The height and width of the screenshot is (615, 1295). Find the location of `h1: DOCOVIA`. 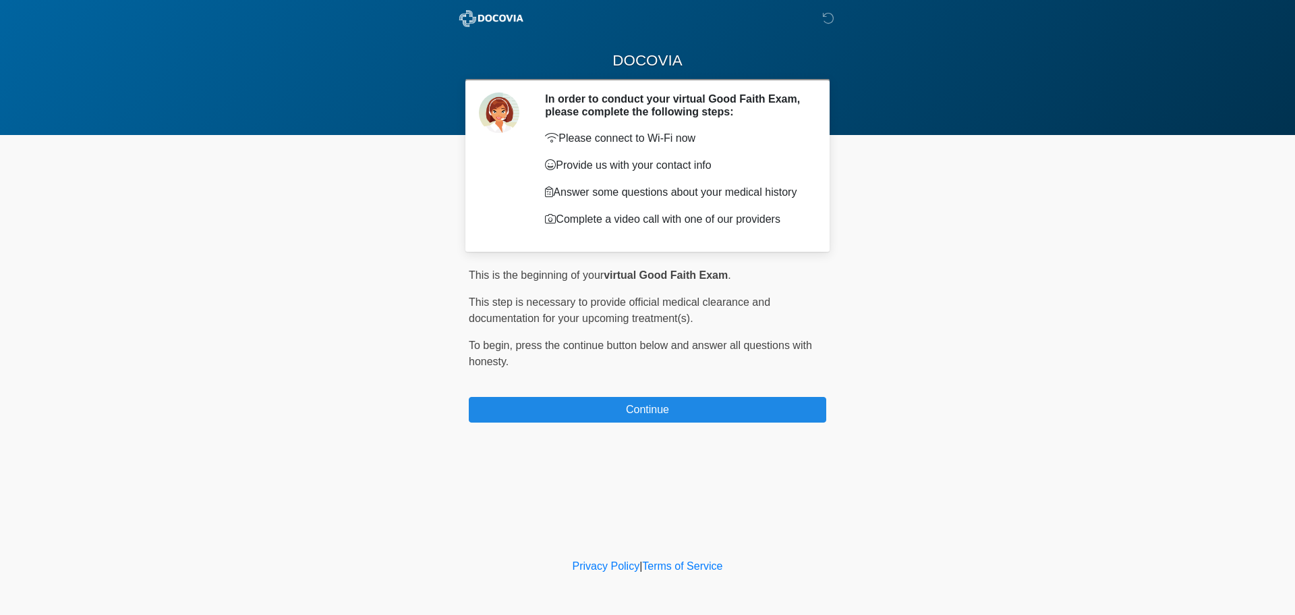

h1: DOCOVIA is located at coordinates (648, 61).